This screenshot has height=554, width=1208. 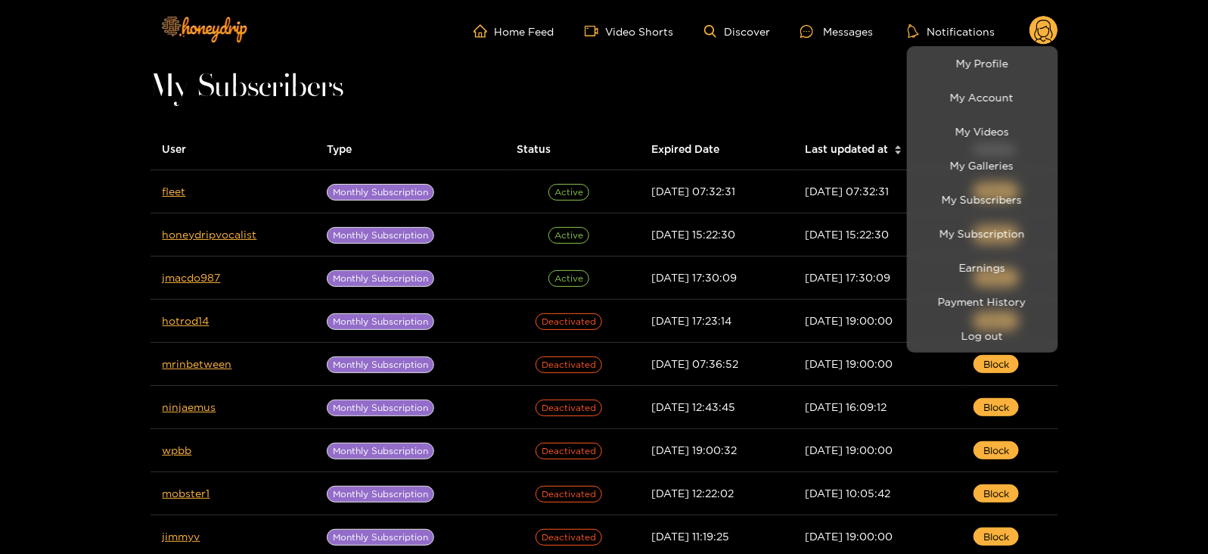 I want to click on button: Log out, so click(x=983, y=335).